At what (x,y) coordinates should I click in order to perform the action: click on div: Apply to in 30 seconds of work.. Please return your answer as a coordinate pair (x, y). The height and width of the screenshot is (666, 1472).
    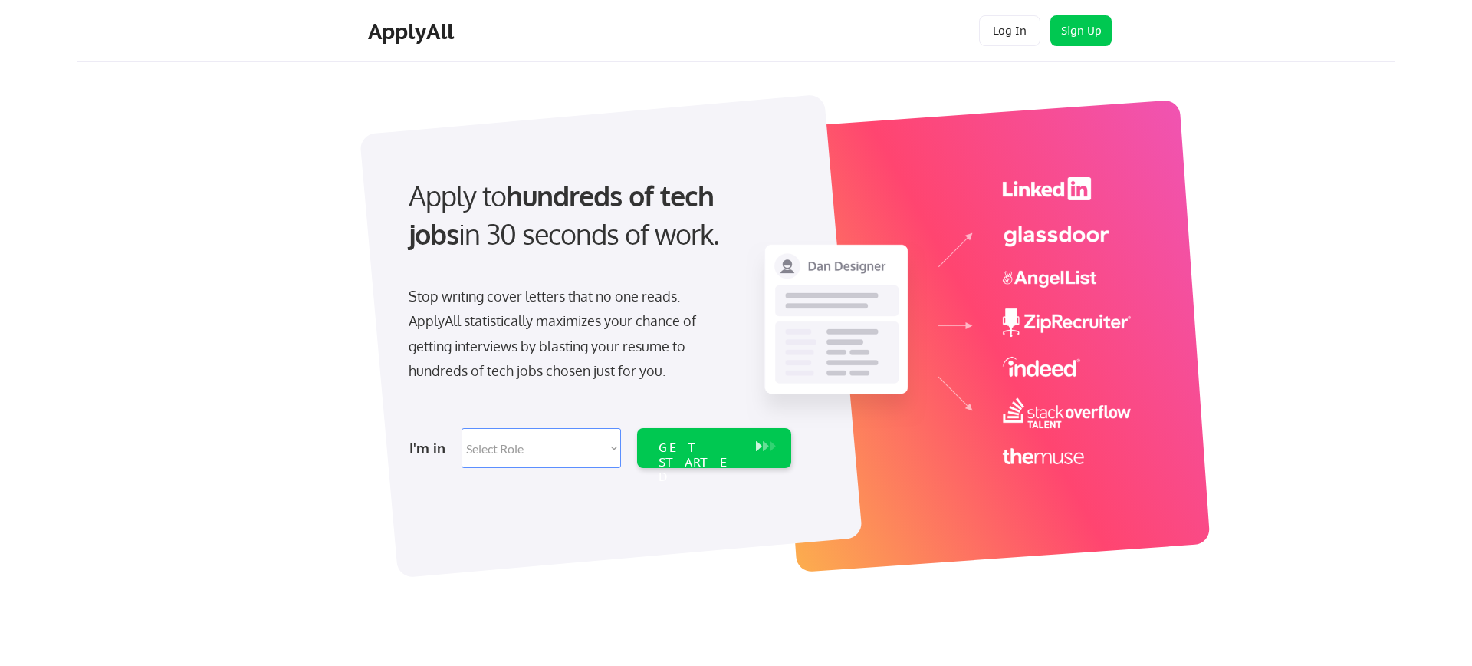
    Looking at the image, I should click on (597, 215).